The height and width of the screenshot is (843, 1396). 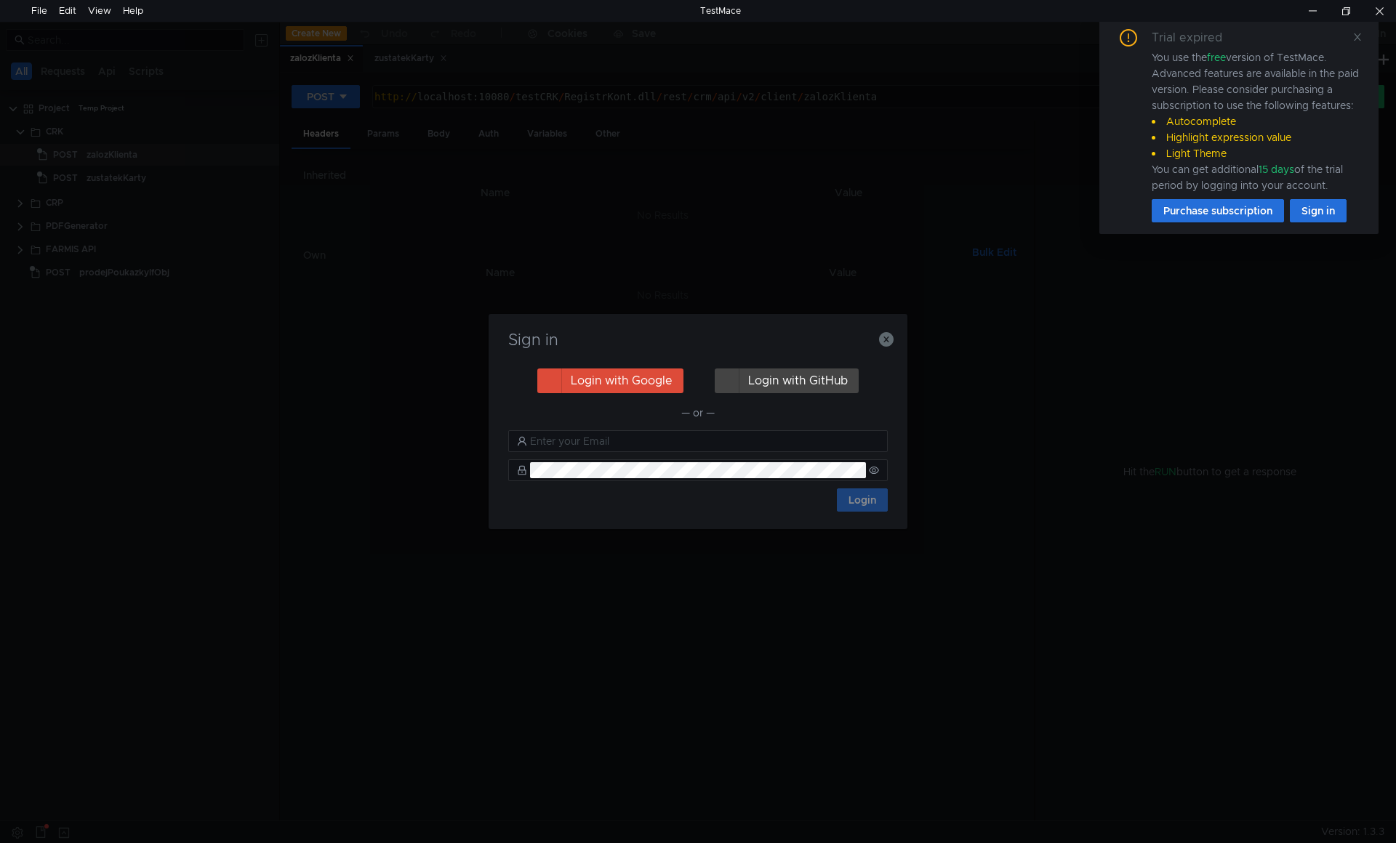 What do you see at coordinates (1256, 121) in the screenshot?
I see `li: Autocomplete` at bounding box center [1256, 121].